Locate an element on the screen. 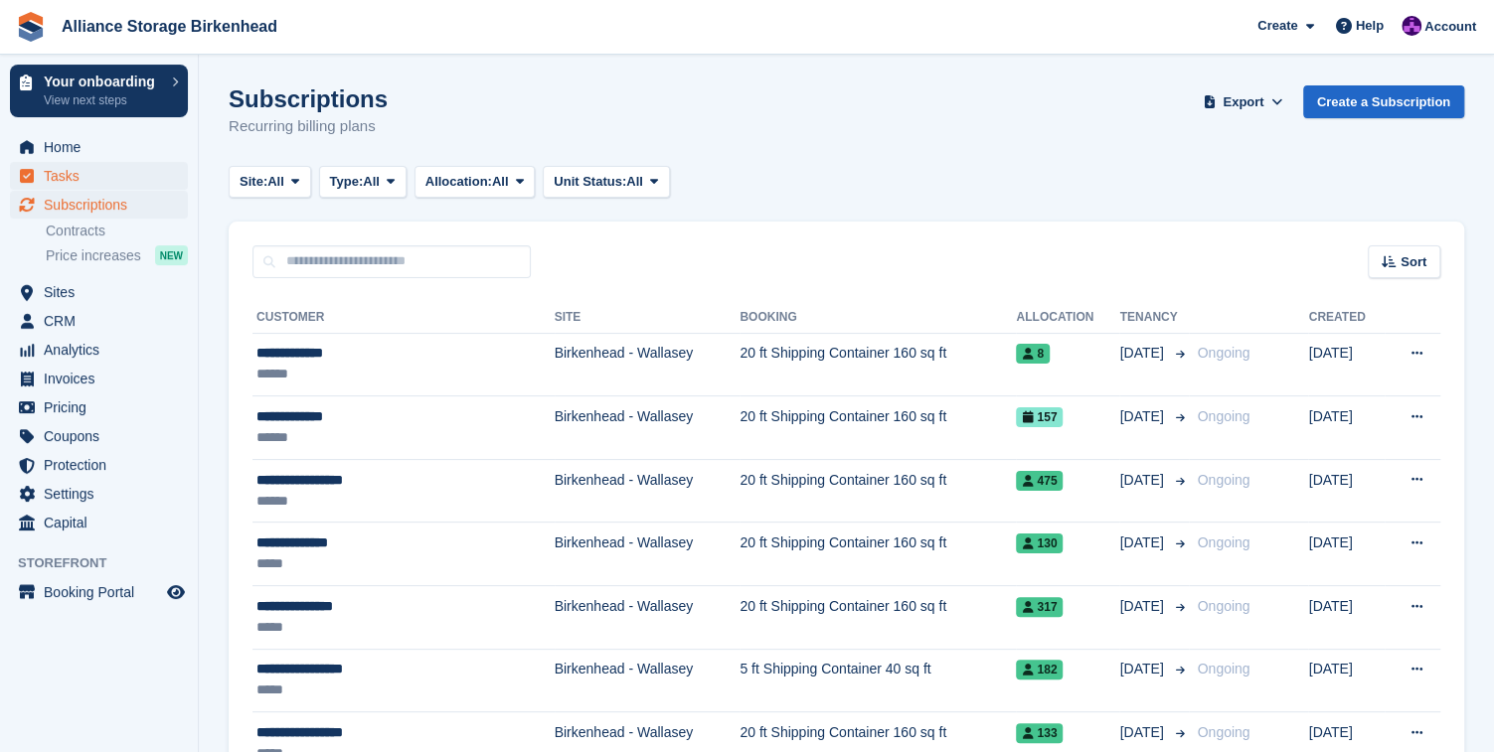 This screenshot has width=1494, height=752. h1: Subscriptions is located at coordinates (308, 98).